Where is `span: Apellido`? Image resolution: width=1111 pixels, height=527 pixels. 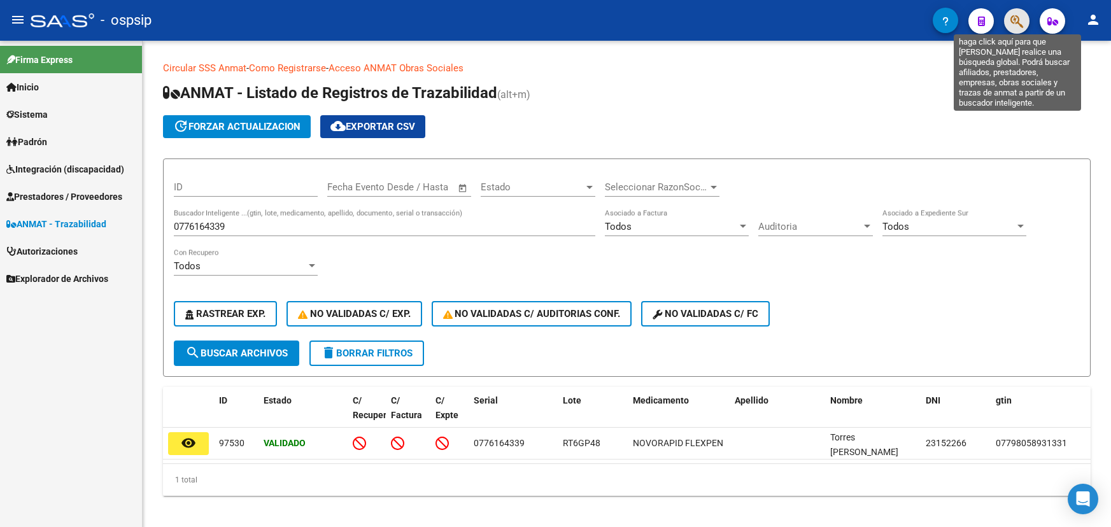
span: Apellido is located at coordinates (751, 400).